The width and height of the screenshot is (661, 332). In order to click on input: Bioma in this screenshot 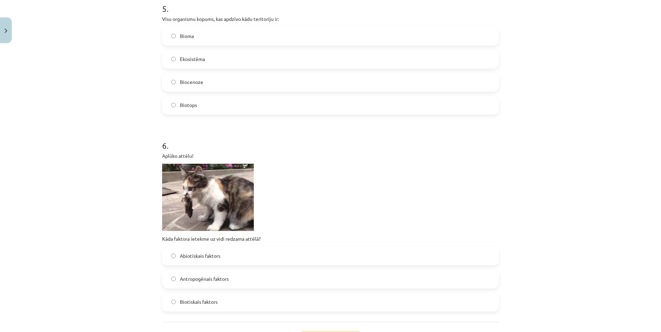, I will do `click(173, 36)`.